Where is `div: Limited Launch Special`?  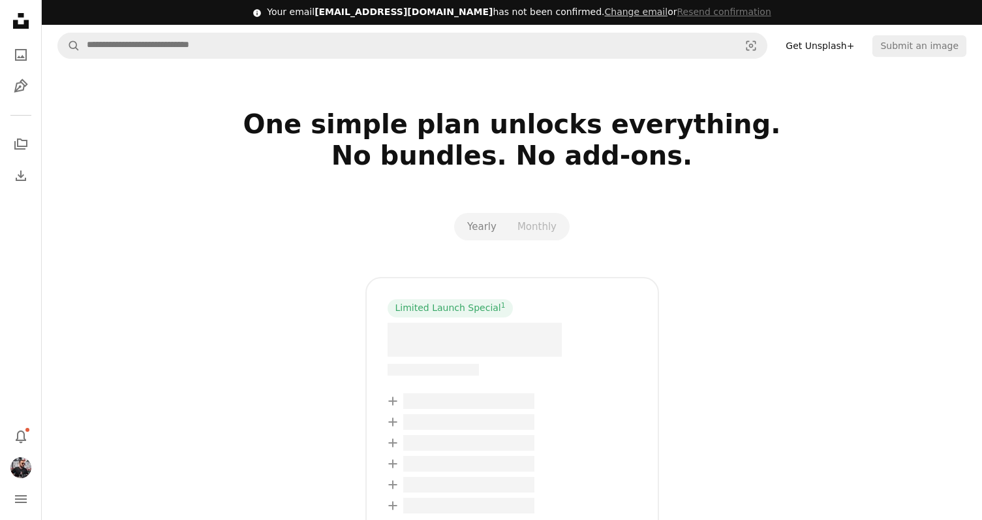
div: Limited Launch Special is located at coordinates (450, 308).